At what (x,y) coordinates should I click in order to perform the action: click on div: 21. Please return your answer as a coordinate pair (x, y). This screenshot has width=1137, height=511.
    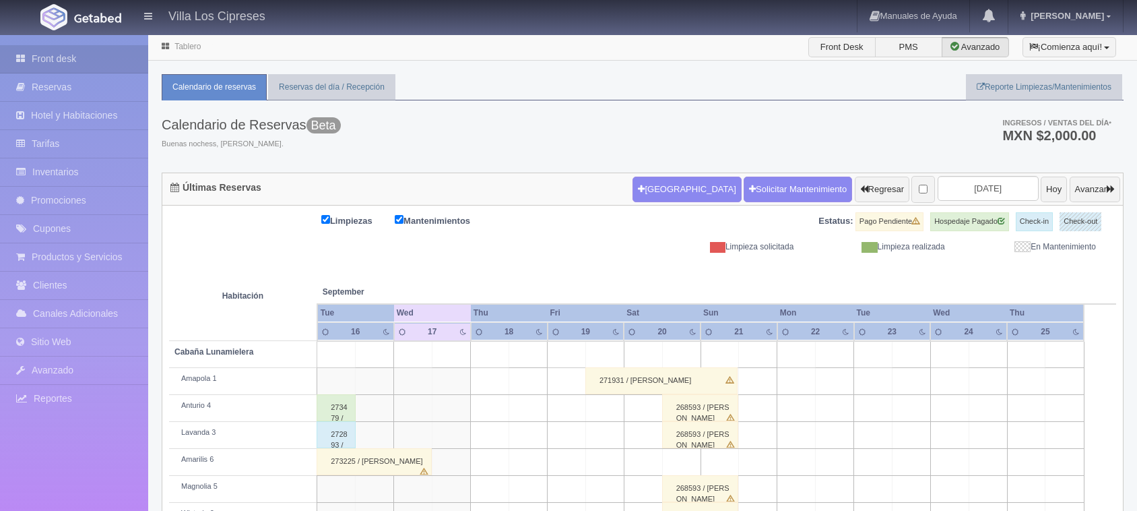
    Looking at the image, I should click on (739, 332).